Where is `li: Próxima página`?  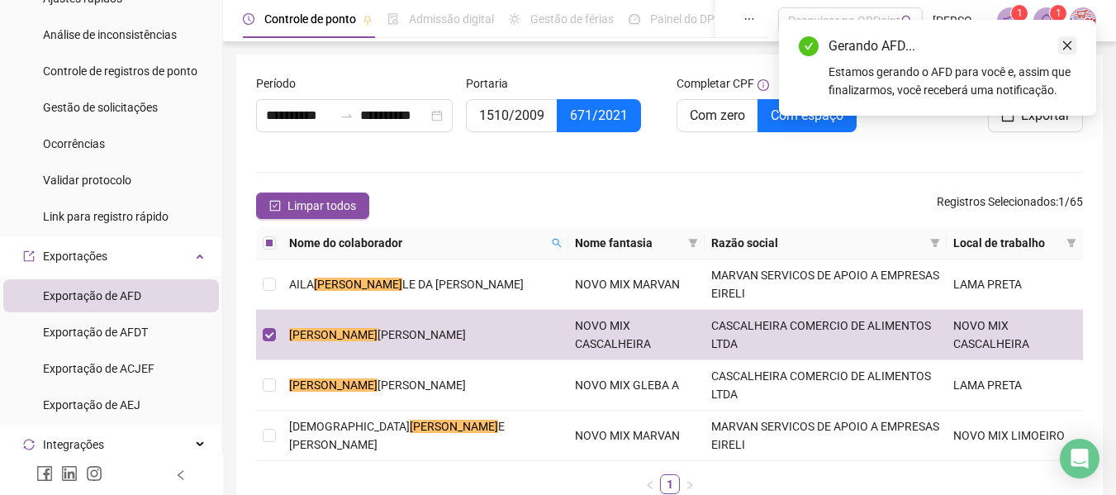 li: Próxima página is located at coordinates (690, 484).